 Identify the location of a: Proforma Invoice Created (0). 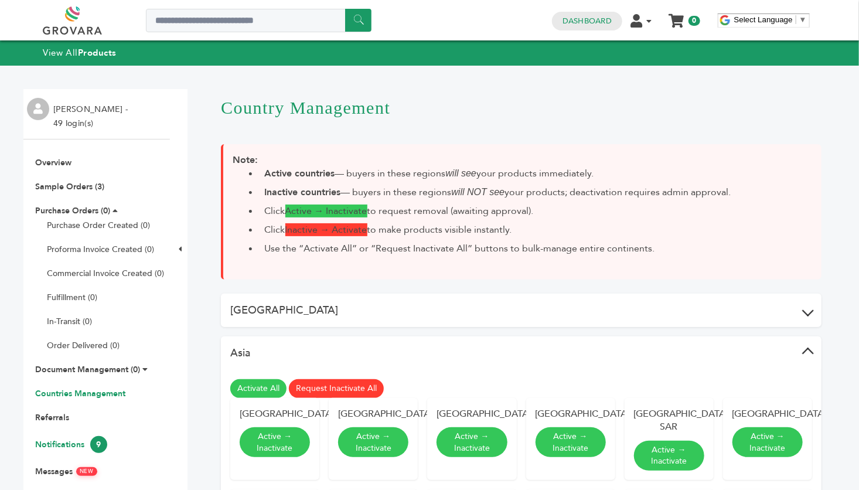
(100, 249).